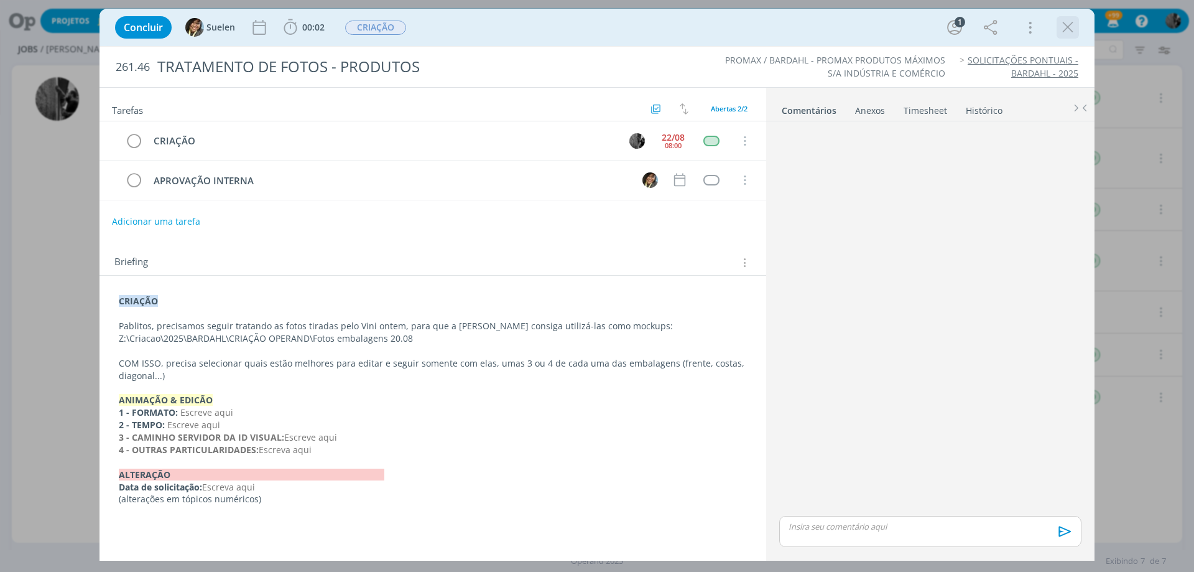 The width and height of the screenshot is (1194, 572). Describe the element at coordinates (188, 449) in the screenshot. I see `strong: 4 - OUTRAS PARTICULARIDADES:` at that location.